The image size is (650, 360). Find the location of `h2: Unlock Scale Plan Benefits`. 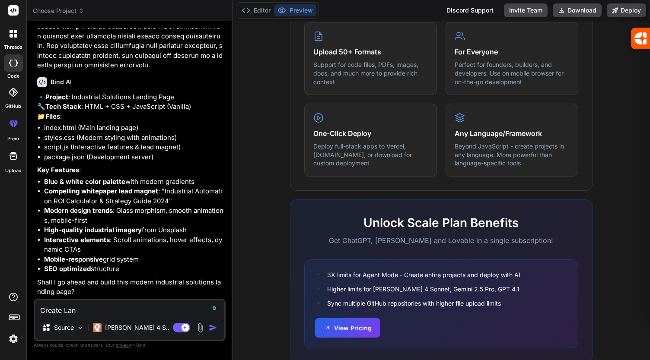

h2: Unlock Scale Plan Benefits is located at coordinates (441, 223).